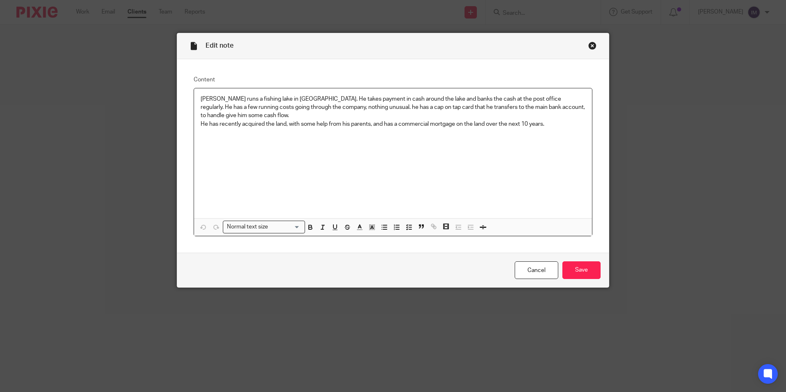  I want to click on div: Close this dialog window, so click(592, 46).